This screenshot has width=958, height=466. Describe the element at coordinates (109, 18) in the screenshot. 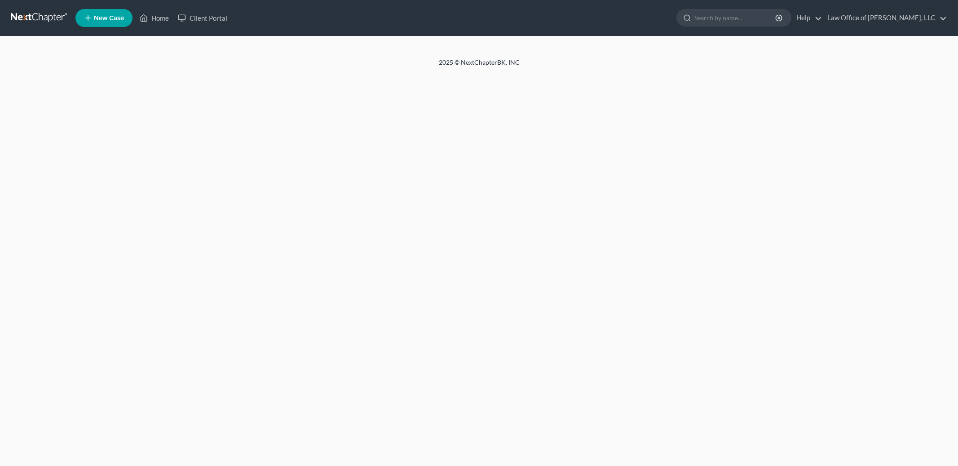

I see `span: New Case` at that location.